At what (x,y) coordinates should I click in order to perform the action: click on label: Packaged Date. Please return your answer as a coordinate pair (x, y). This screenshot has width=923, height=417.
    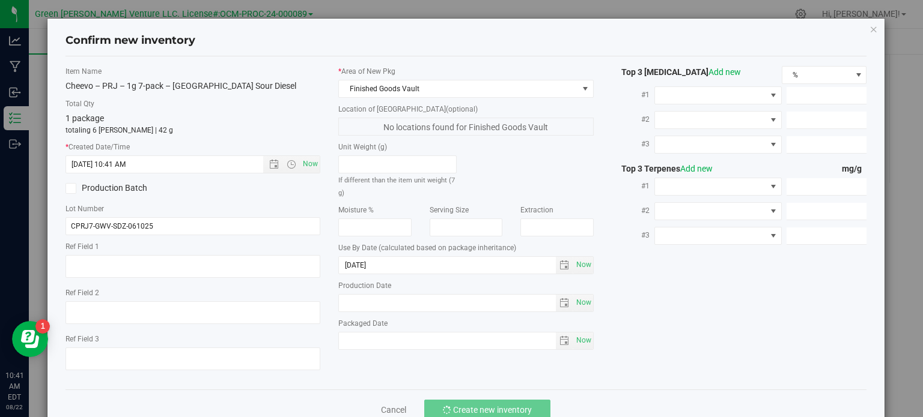
    Looking at the image, I should click on (465, 324).